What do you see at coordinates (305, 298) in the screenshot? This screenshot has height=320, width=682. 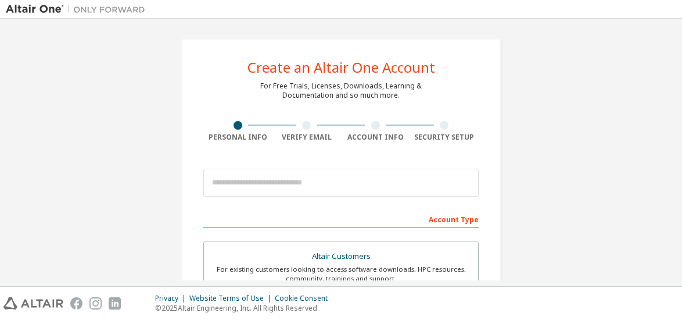 I see `div: Cookie Consent` at bounding box center [305, 298].